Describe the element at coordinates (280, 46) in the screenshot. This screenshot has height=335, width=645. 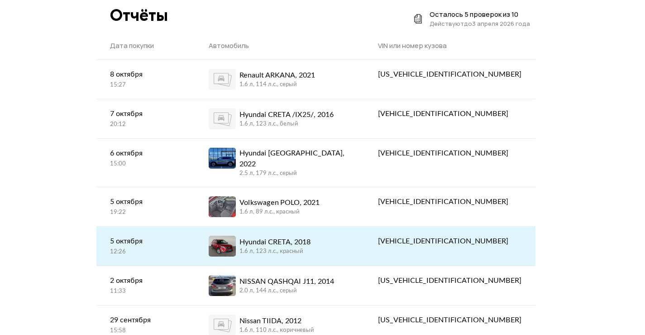
I see `div: Автомобиль` at that location.